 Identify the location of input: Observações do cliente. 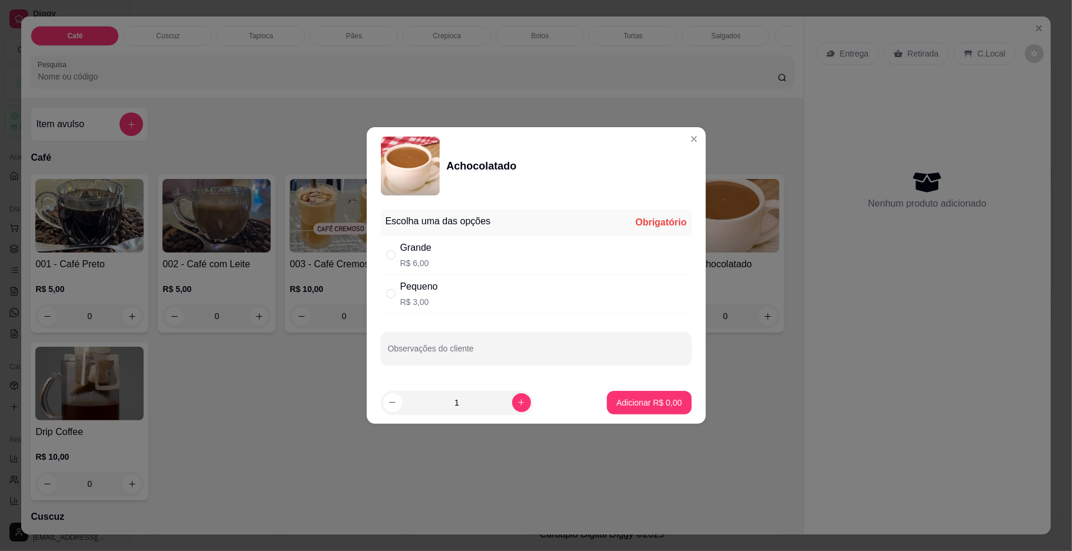
(536, 353).